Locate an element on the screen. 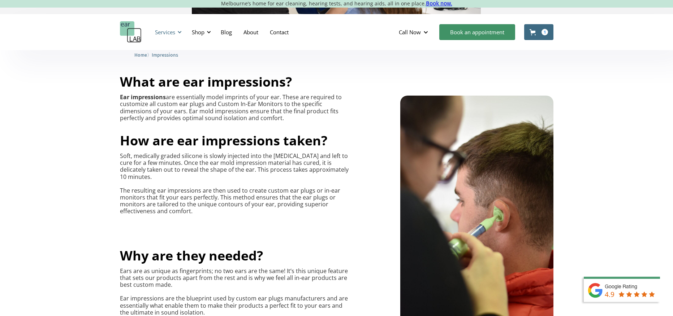 Image resolution: width=673 pixels, height=316 pixels. a: Impressions is located at coordinates (165, 55).